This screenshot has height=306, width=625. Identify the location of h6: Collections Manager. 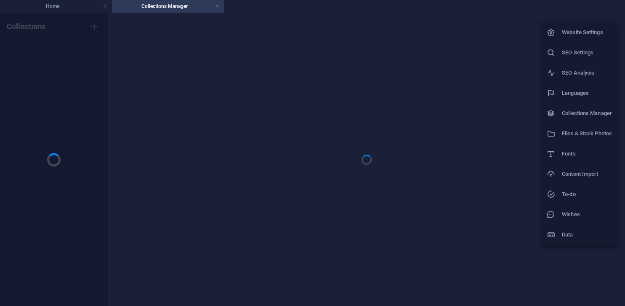
(587, 113).